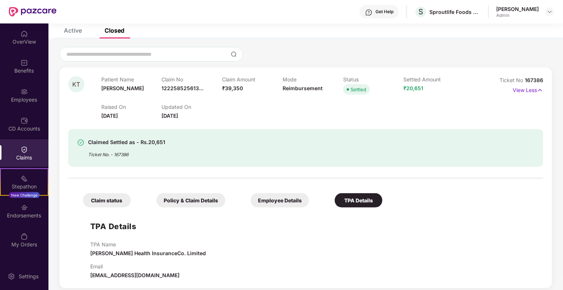 This screenshot has height=290, width=563. What do you see at coordinates (24, 237) in the screenshot?
I see `img: svg+xml;base64,PHN2ZyBpZD0iTXlfT3JkZXJzIiBkYXRhLW5hbWU9Ik15IE9yZGVycyIgeG1sbnM9Imh0dHA6Ly93d3cudz...` at bounding box center [24, 237].